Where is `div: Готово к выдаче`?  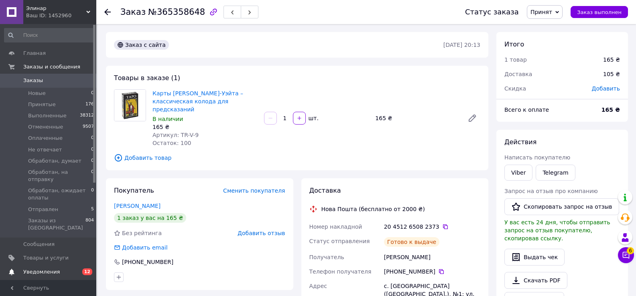
div: Готово к выдаче is located at coordinates (411, 242).